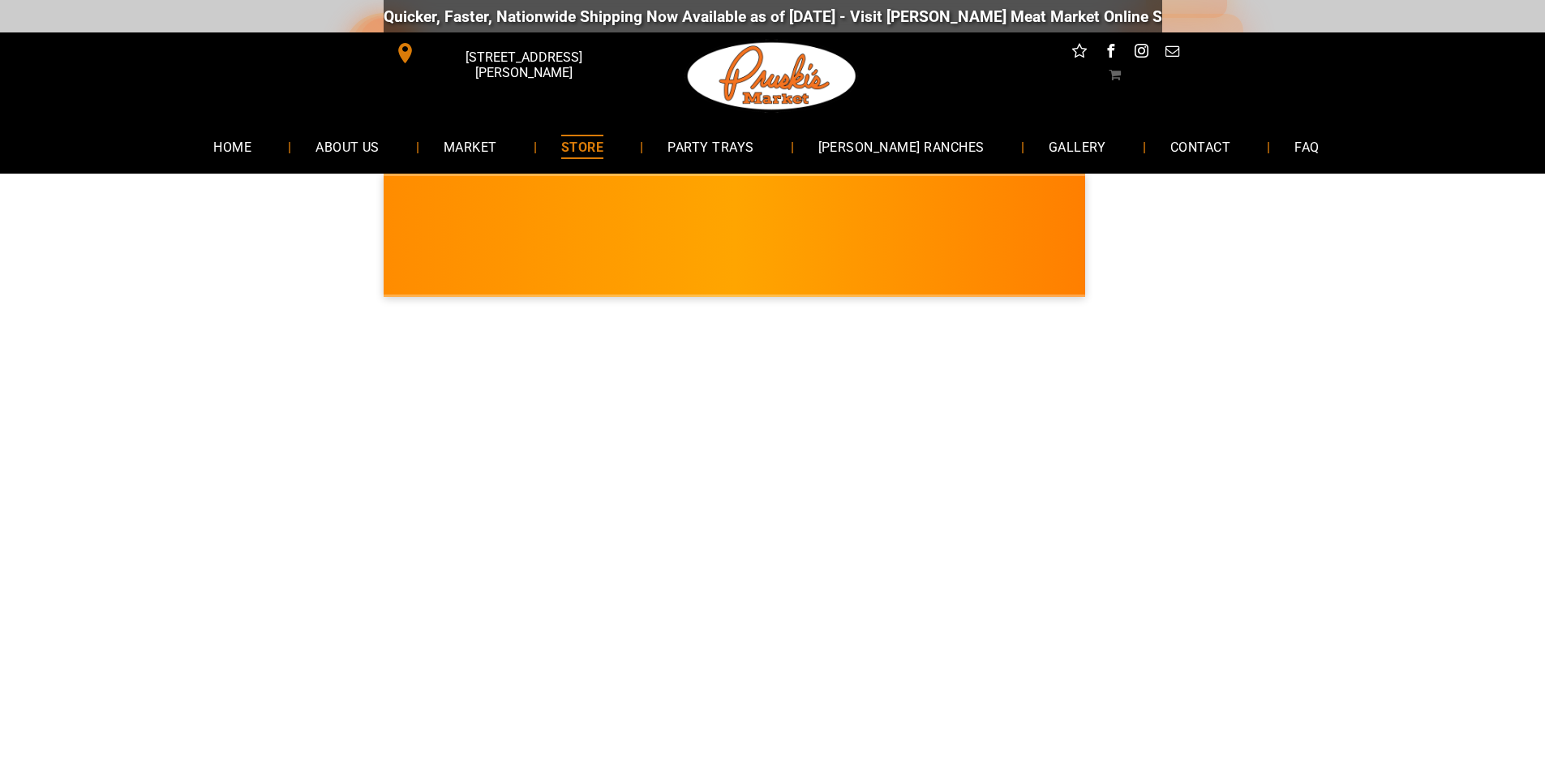 The height and width of the screenshot is (774, 1545). What do you see at coordinates (1079, 53) in the screenshot?
I see `a: Social network` at bounding box center [1079, 53].